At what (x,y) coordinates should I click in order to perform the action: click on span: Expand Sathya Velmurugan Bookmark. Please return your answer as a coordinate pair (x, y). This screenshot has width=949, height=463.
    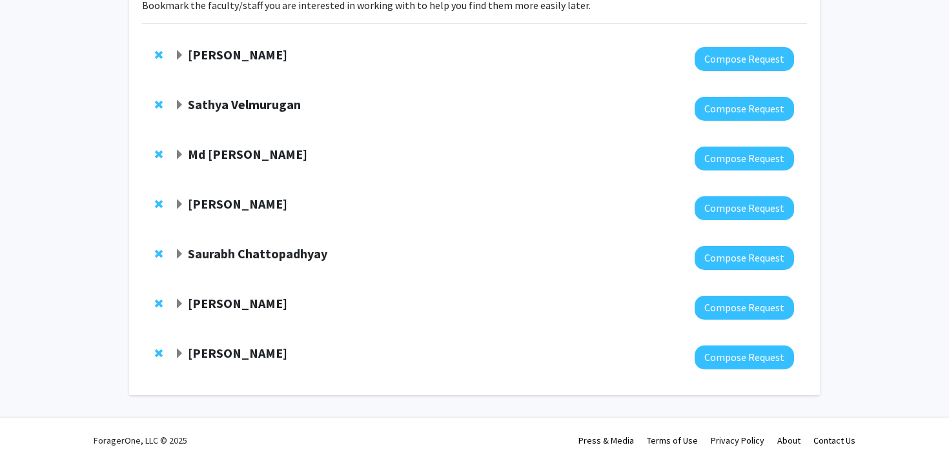
    Looking at the image, I should click on (179, 105).